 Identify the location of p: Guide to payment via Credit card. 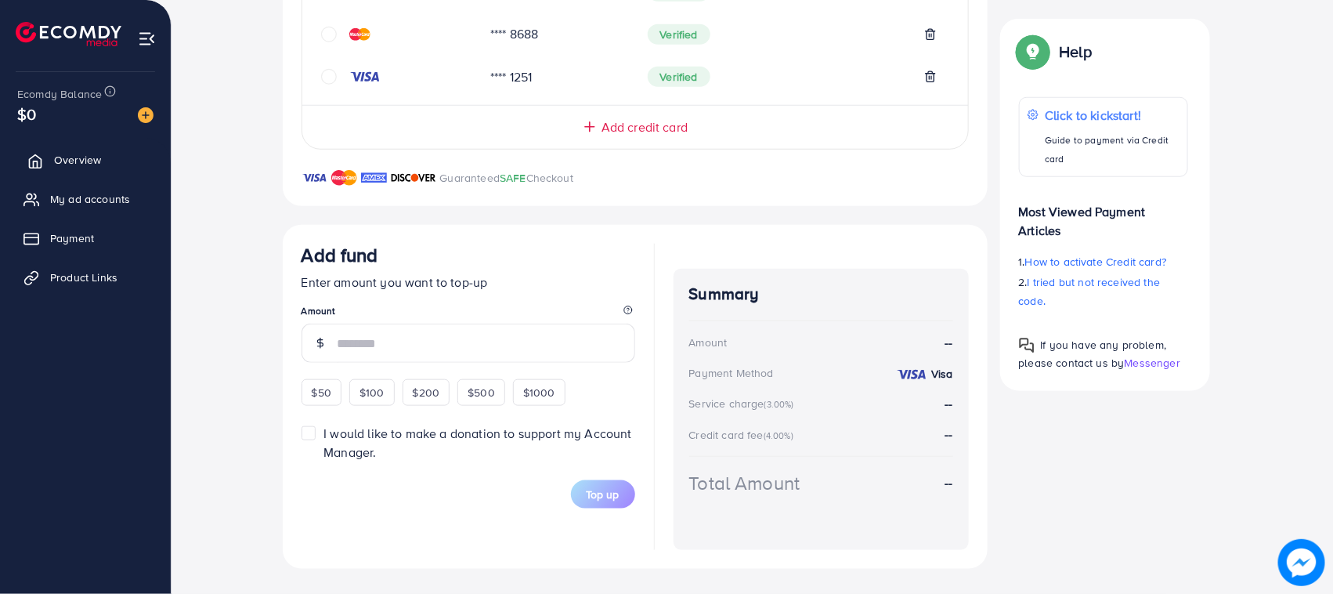
(1111, 150).